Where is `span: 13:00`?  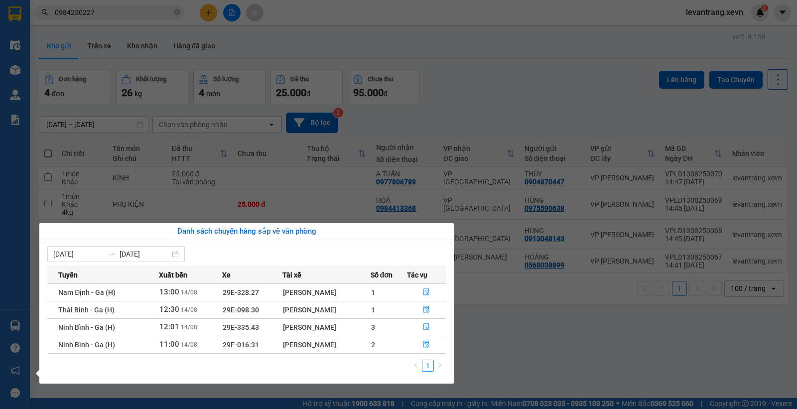
span: 13:00 is located at coordinates (169, 292).